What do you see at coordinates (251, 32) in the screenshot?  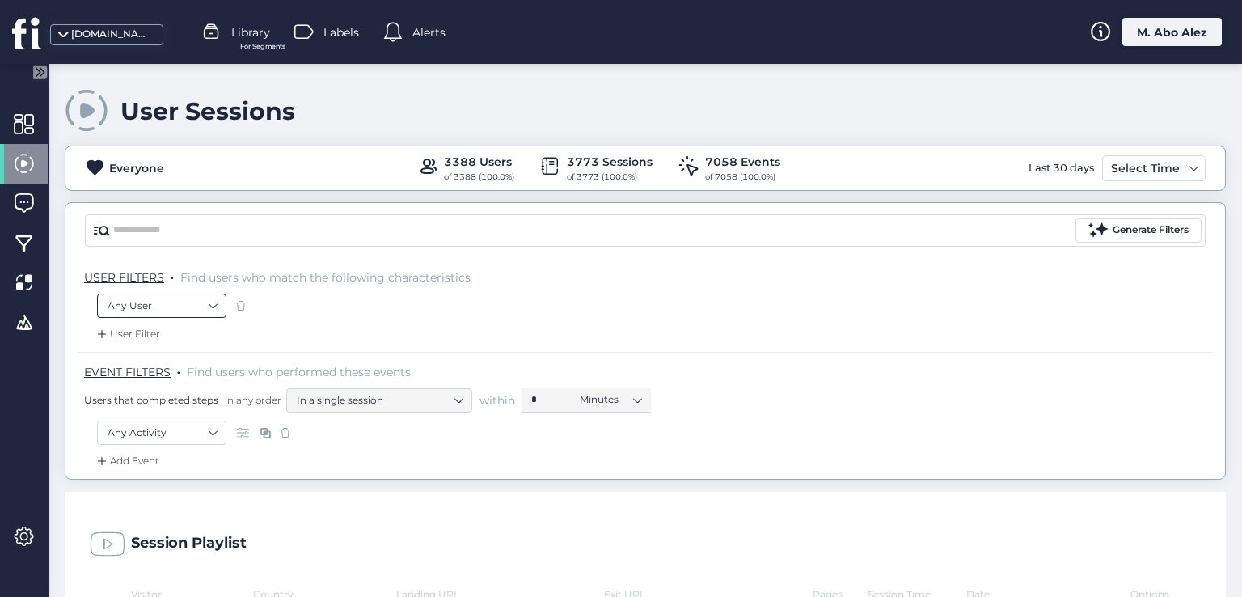 I see `span: Library` at bounding box center [251, 32].